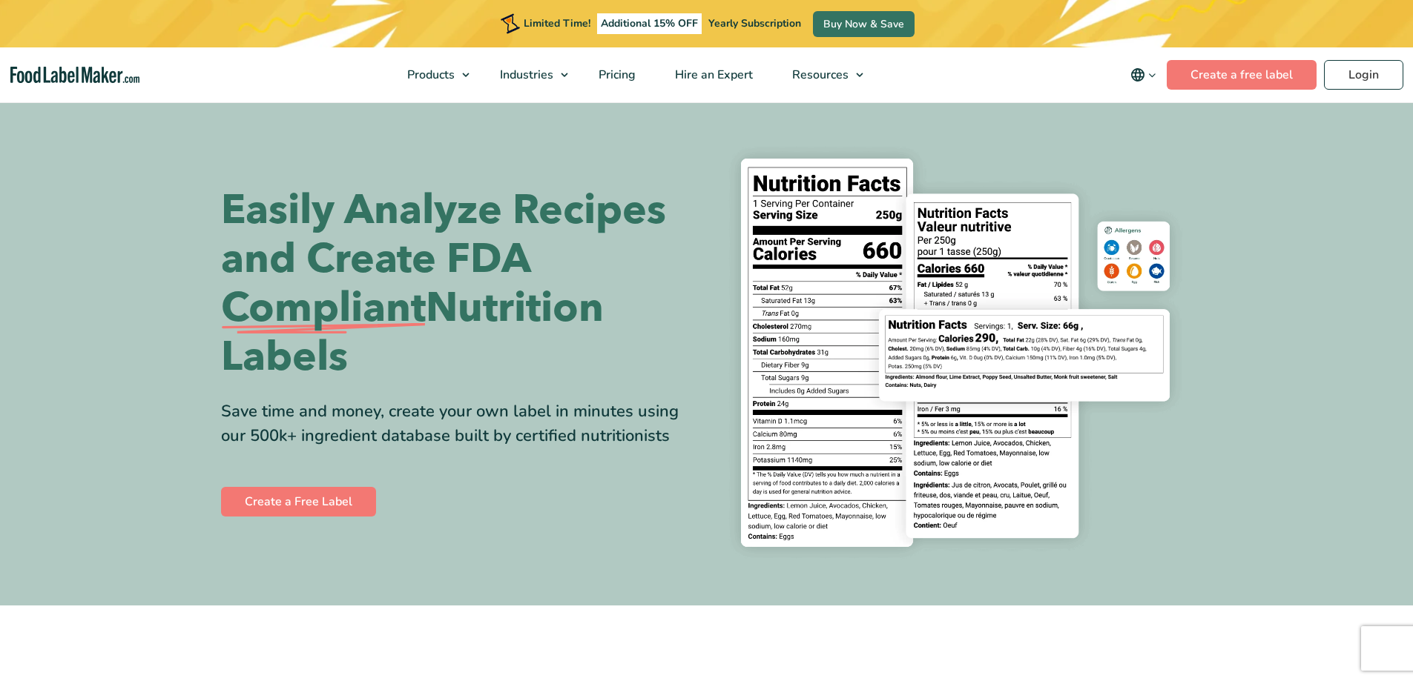 This screenshot has width=1413, height=681. I want to click on a: Login, so click(1363, 75).